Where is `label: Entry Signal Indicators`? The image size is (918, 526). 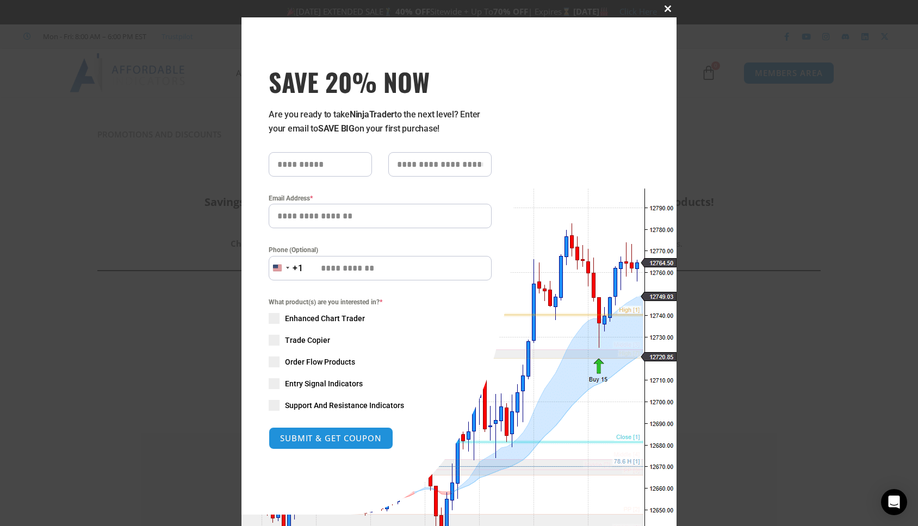
label: Entry Signal Indicators is located at coordinates (380, 384).